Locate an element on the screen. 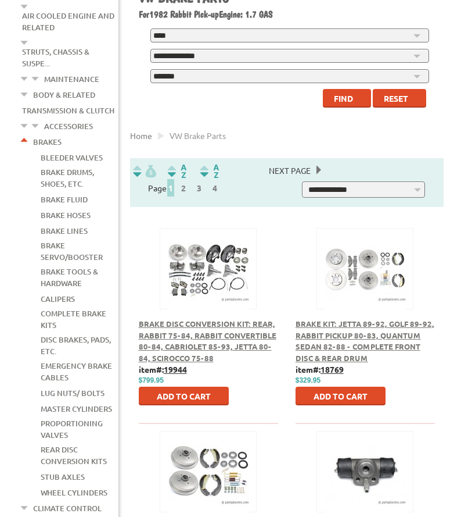 This screenshot has width=461, height=517. a: 2 is located at coordinates (184, 188).